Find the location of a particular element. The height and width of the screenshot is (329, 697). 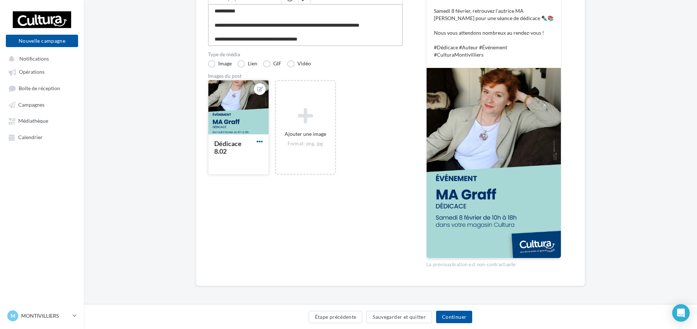

label: Lien is located at coordinates (247, 64).